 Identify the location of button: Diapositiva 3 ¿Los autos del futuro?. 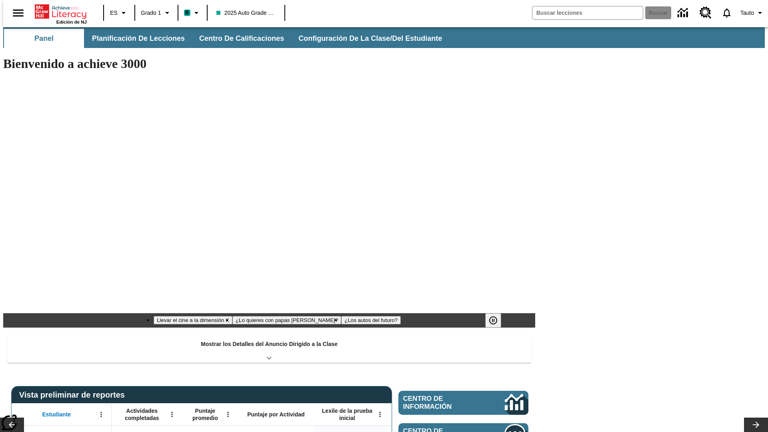
(371, 320).